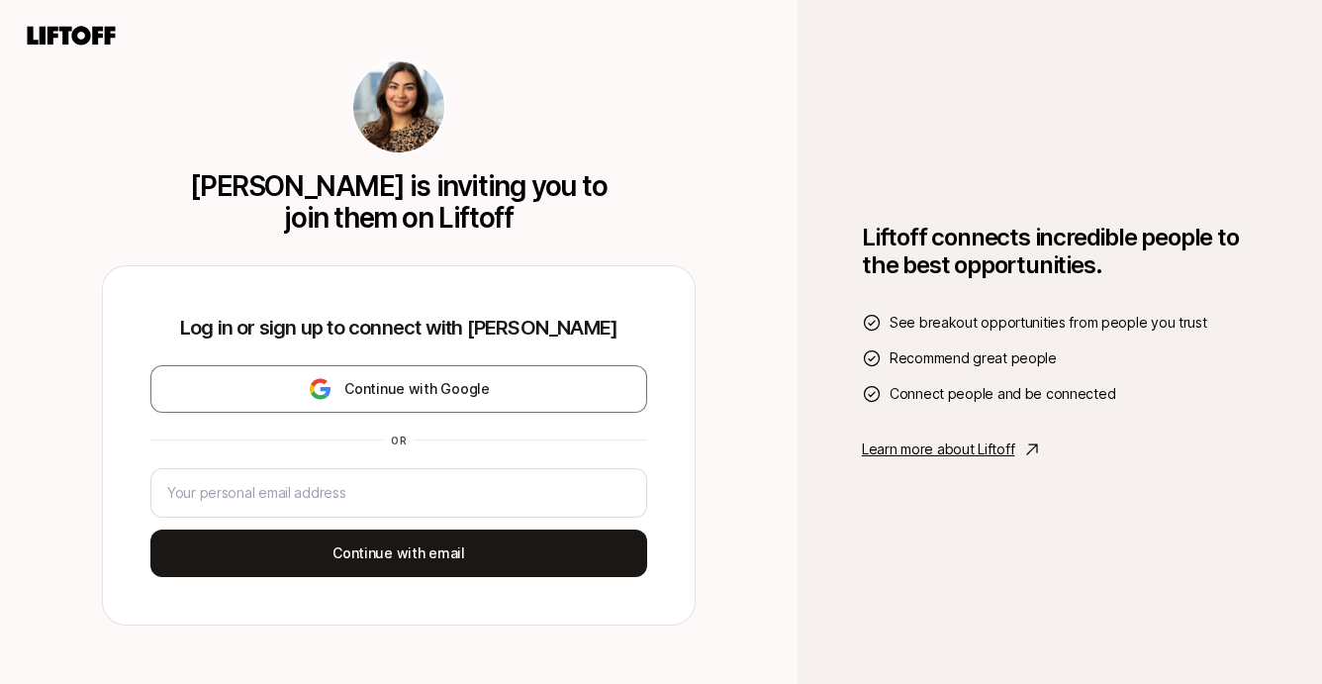  Describe the element at coordinates (1060, 251) in the screenshot. I see `h1: Liftoff connects incredible people to the best opportunities.` at that location.